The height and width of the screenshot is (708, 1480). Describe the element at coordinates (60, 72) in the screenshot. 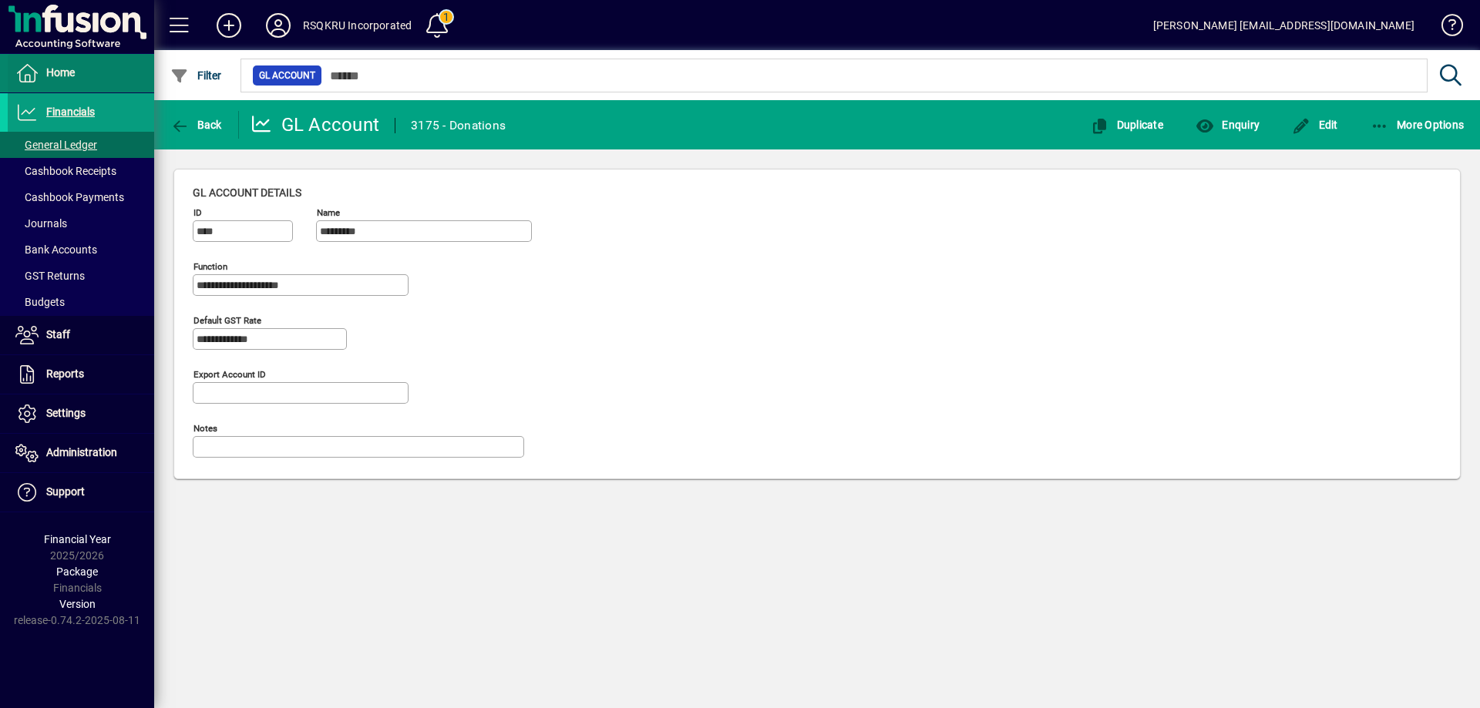

I see `span: Home` at that location.